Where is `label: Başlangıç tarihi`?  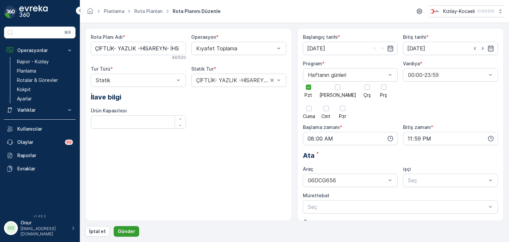 label: Başlangıç tarihi is located at coordinates (320, 37).